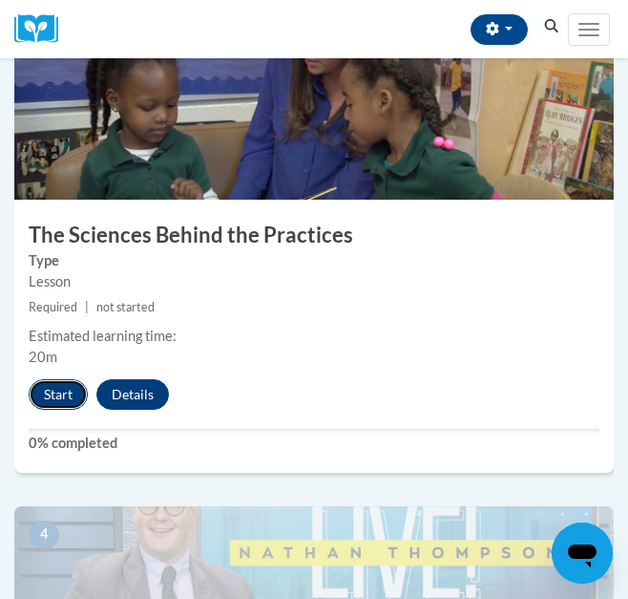 The width and height of the screenshot is (628, 599). What do you see at coordinates (53, 307) in the screenshot?
I see `span: Required` at bounding box center [53, 307].